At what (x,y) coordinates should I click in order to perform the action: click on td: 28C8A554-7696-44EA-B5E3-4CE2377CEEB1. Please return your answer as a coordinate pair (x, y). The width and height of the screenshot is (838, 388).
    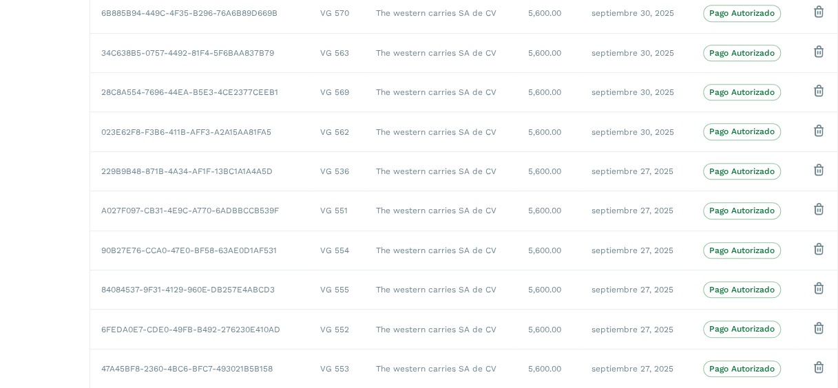
    Looking at the image, I should click on (200, 92).